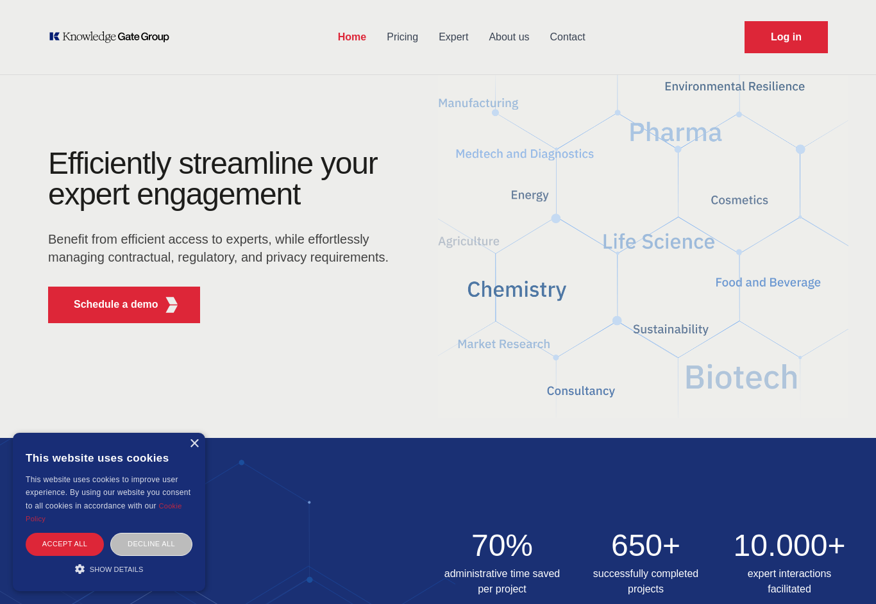 This screenshot has height=604, width=876. I want to click on div: Chat-widget, so click(844, 573).